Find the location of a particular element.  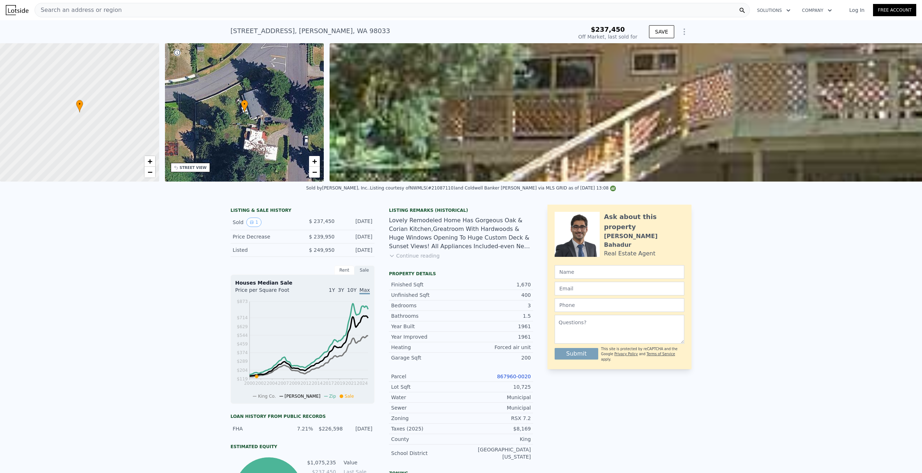

div: This site is protected by reCAPTCHA and the Google and apply. is located at coordinates (642, 354).